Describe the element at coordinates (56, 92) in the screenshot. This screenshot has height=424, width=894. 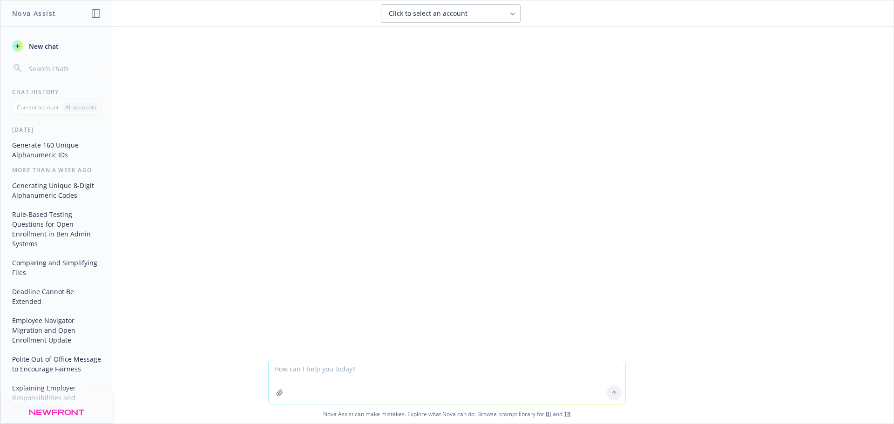
I see `div: Chat History` at that location.